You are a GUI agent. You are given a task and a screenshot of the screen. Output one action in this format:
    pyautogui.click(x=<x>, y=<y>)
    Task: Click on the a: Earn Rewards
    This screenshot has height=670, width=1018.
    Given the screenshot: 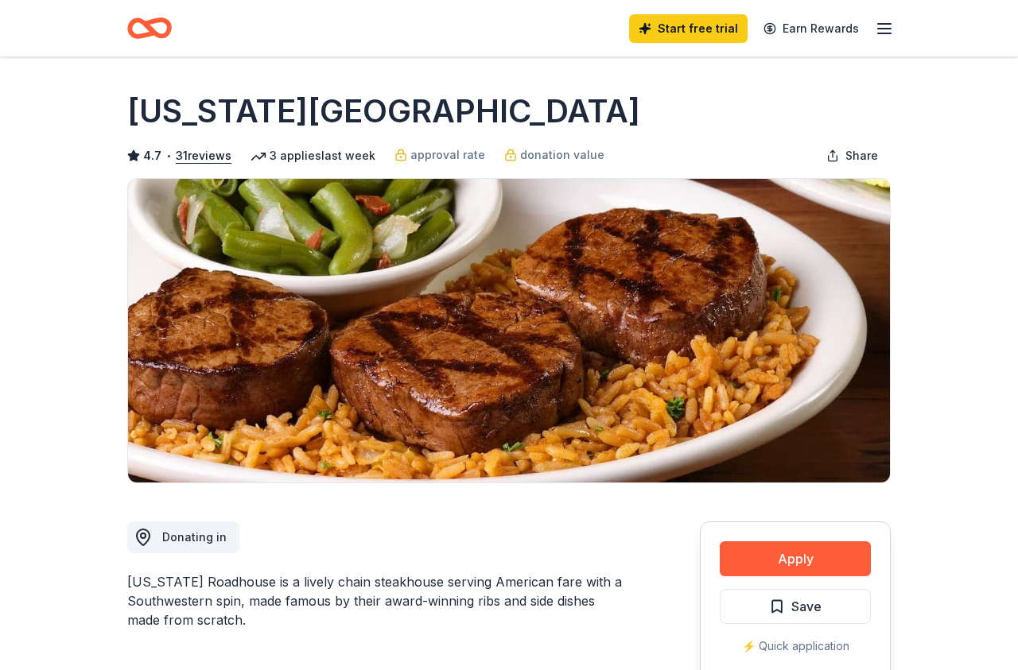 What is the action you would take?
    pyautogui.click(x=811, y=29)
    